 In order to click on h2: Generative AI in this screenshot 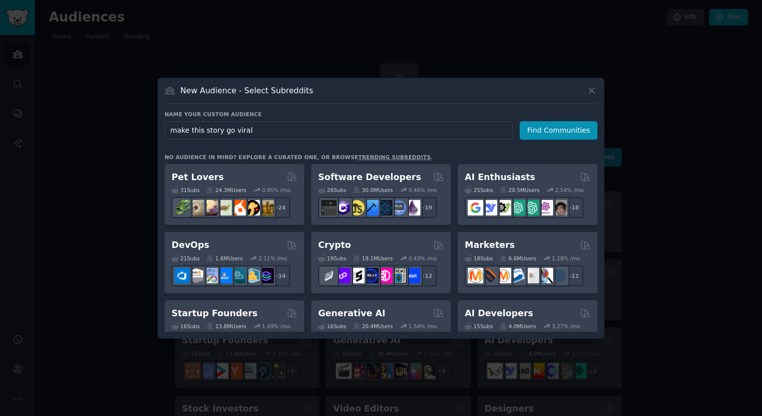, I will do `click(352, 313)`.